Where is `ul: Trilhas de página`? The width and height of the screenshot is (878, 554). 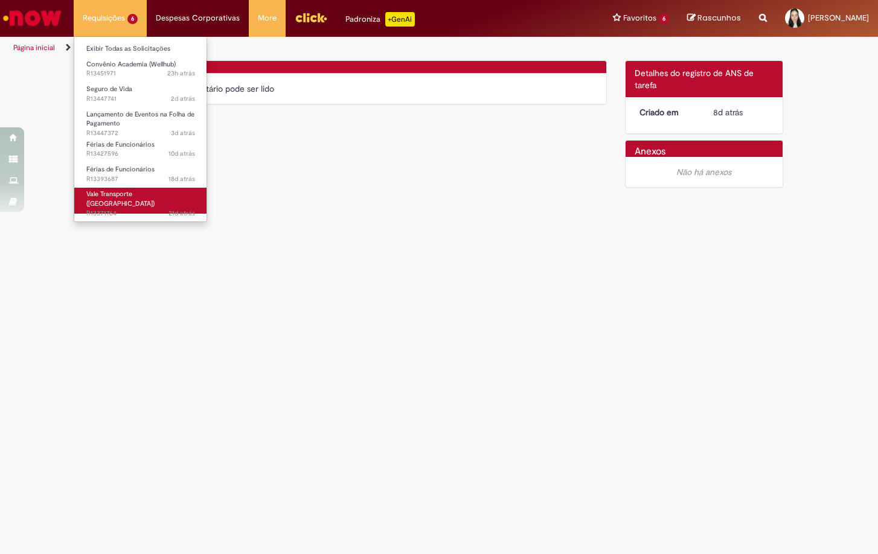
ul: Trilhas de página is located at coordinates (292, 48).